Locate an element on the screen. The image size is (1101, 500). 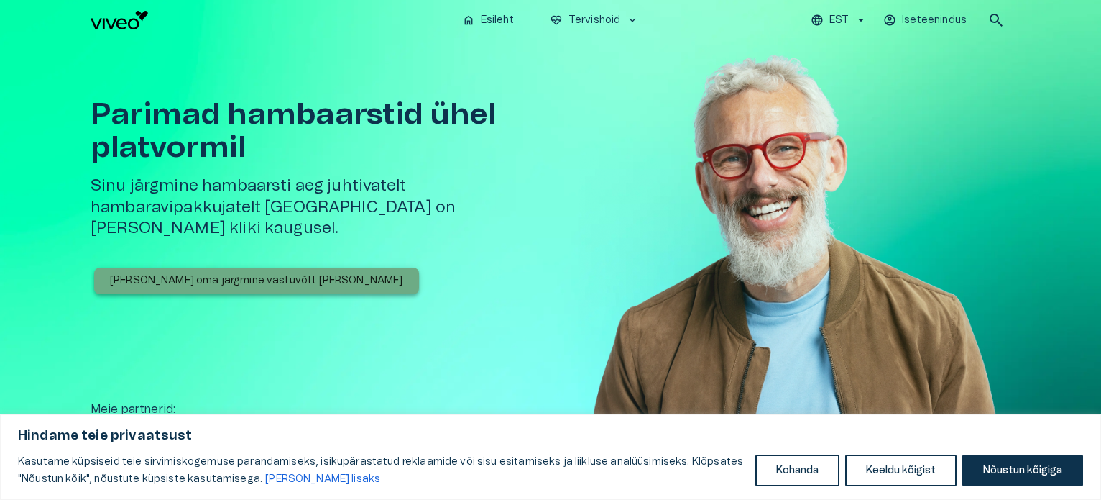
button: Iseteenindus is located at coordinates (926, 20).